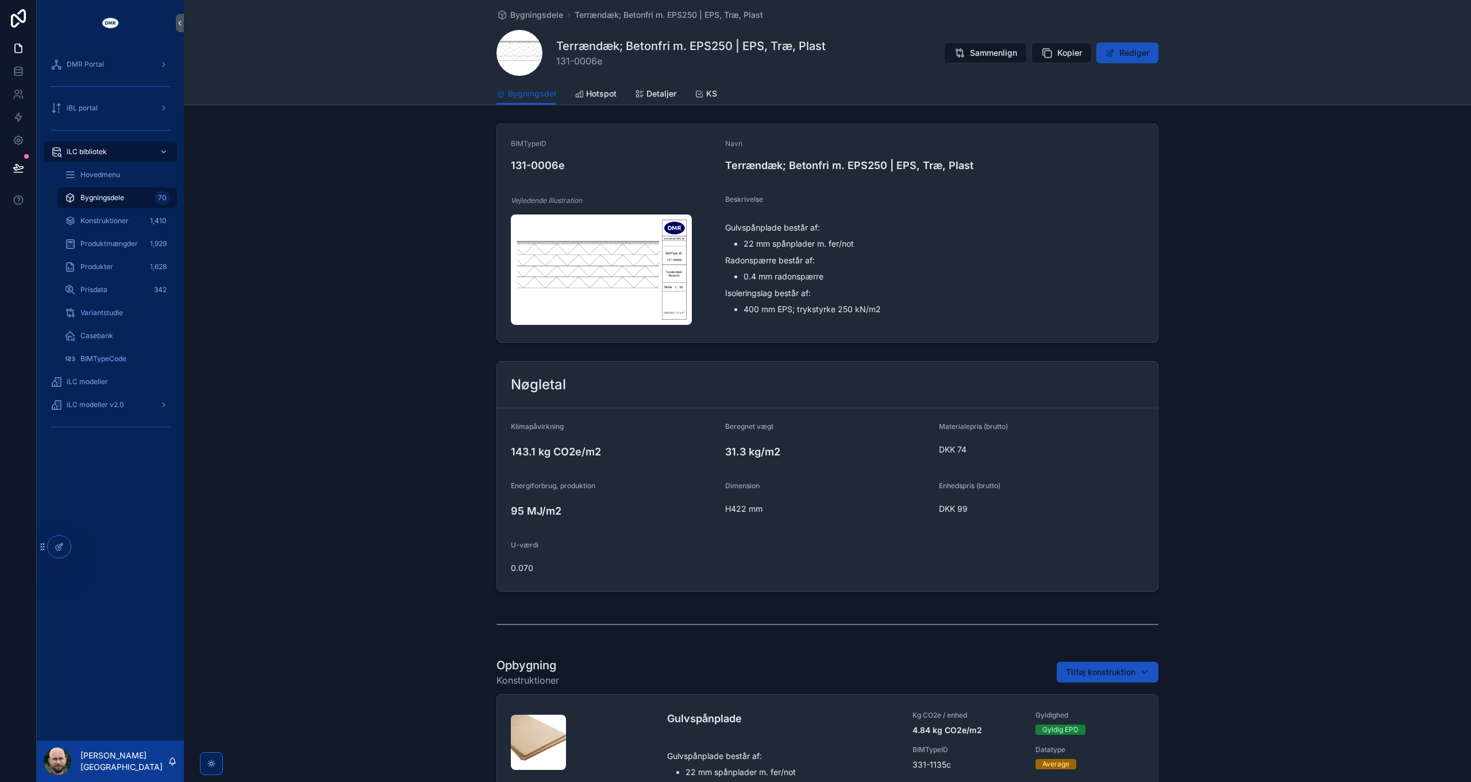  I want to click on span: Bygningsdel, so click(532, 94).